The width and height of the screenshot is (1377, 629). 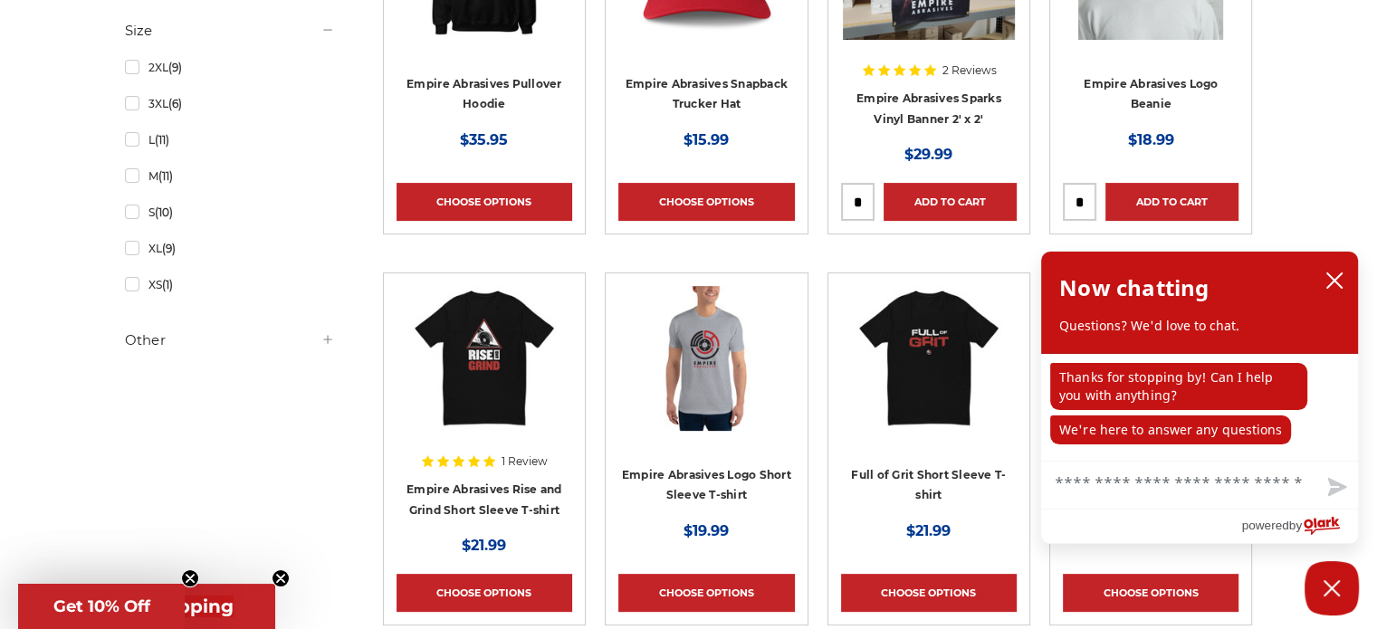 I want to click on span: Get 10% Off, so click(x=101, y=607).